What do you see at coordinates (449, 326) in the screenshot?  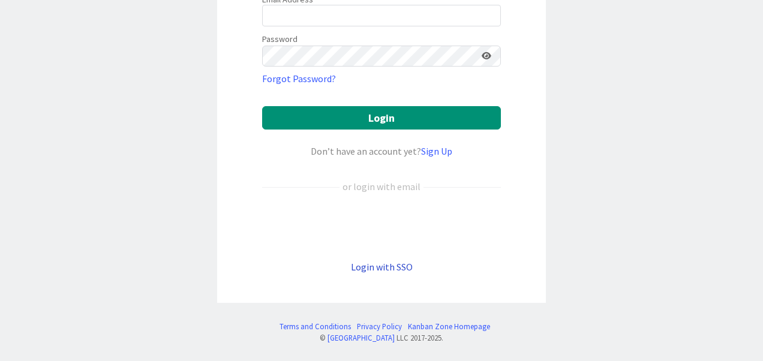 I see `a: Kanban Zone Homepage` at bounding box center [449, 326].